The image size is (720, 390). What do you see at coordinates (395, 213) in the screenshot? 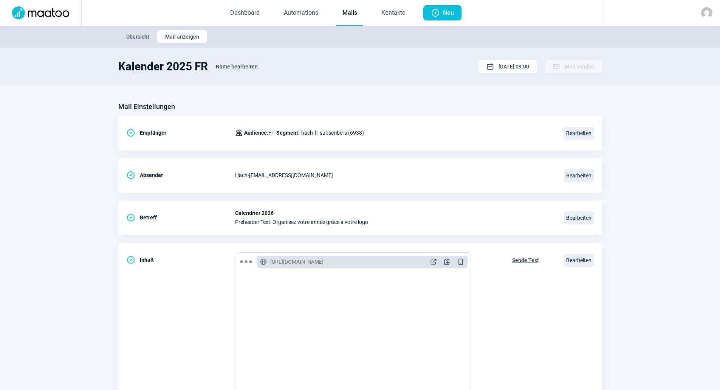
I see `span: Calendrier 2026` at bounding box center [395, 213].